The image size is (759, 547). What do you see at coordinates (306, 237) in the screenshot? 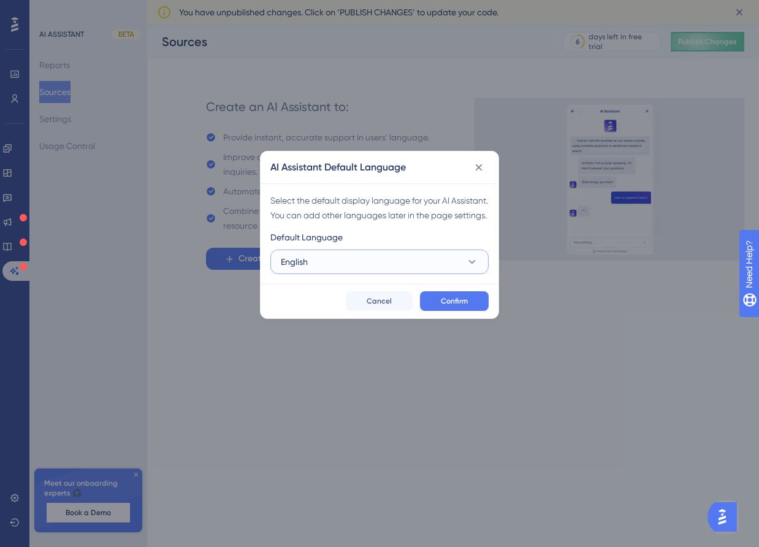
I see `span: Default Language` at bounding box center [306, 237].